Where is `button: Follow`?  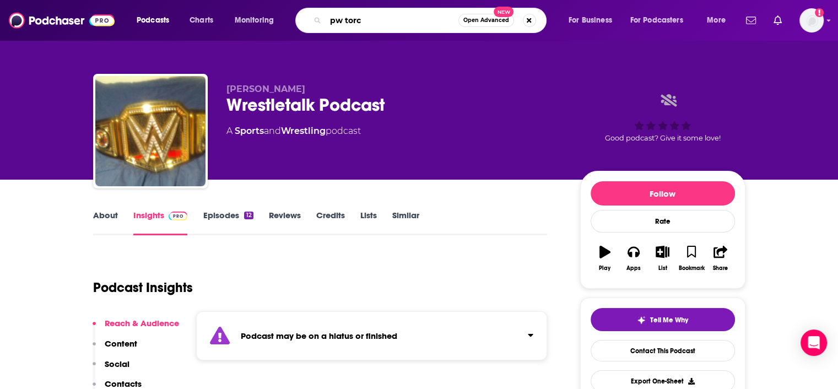 button: Follow is located at coordinates (663, 193).